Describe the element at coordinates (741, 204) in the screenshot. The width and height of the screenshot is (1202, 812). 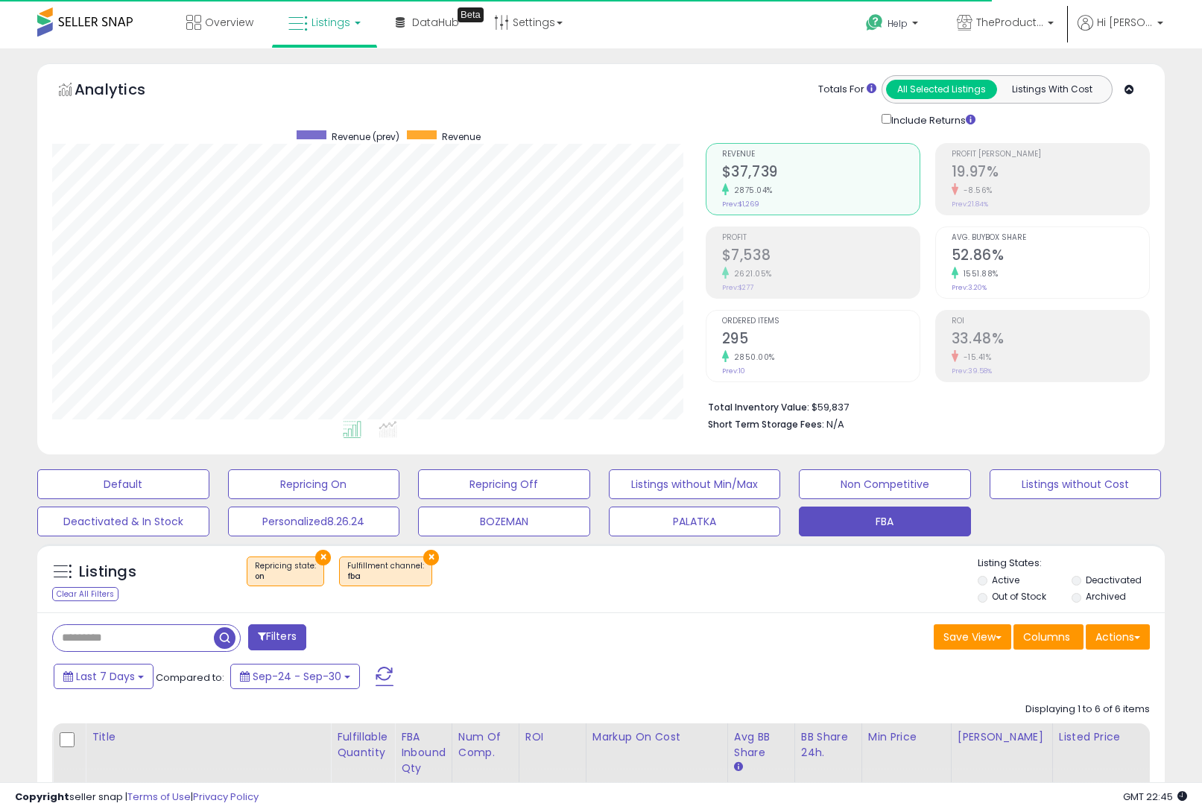
I see `small: Prev: $1,269` at that location.